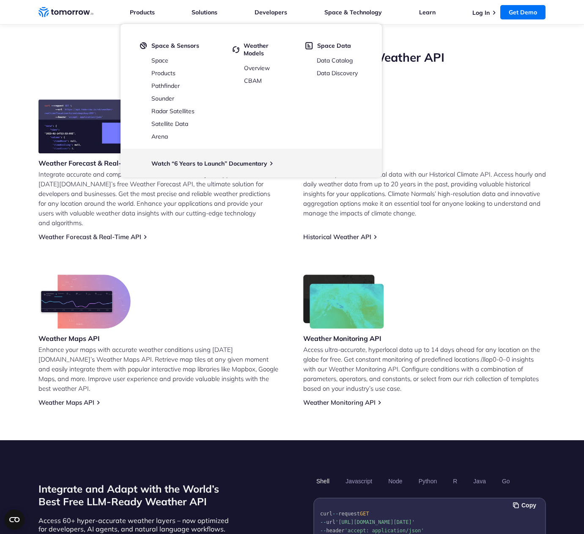 The width and height of the screenshot is (584, 534). Describe the element at coordinates (455, 482) in the screenshot. I see `button: R` at that location.